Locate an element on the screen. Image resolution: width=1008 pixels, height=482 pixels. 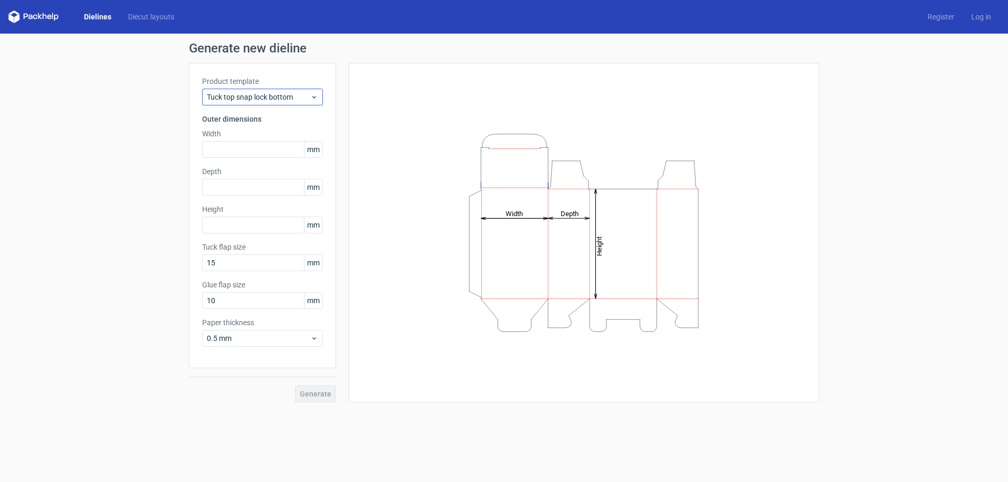
tspan: Height is located at coordinates (599, 246).